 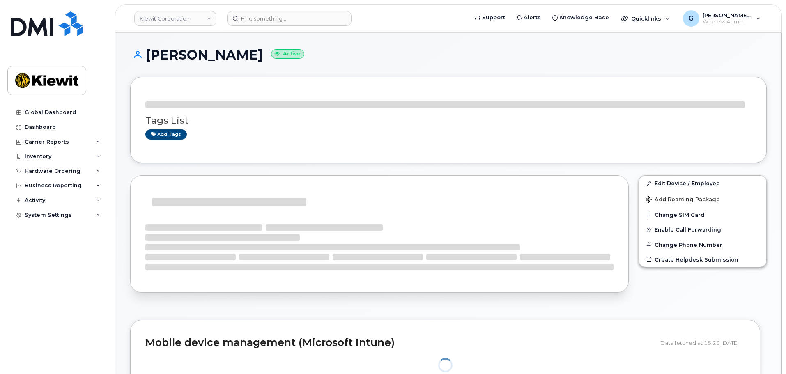 I want to click on h2: Mobile device management (Microsoft Intune), so click(x=399, y=343).